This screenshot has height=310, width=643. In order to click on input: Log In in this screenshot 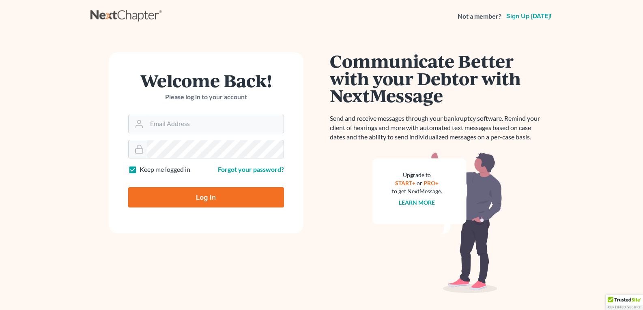, I will do `click(206, 198)`.